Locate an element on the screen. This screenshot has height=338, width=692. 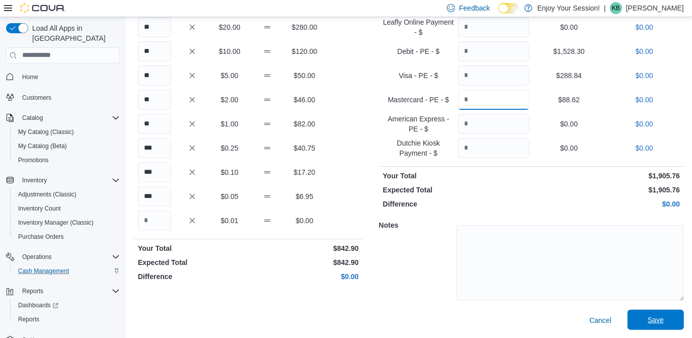
p: $2.00 is located at coordinates (230, 100).